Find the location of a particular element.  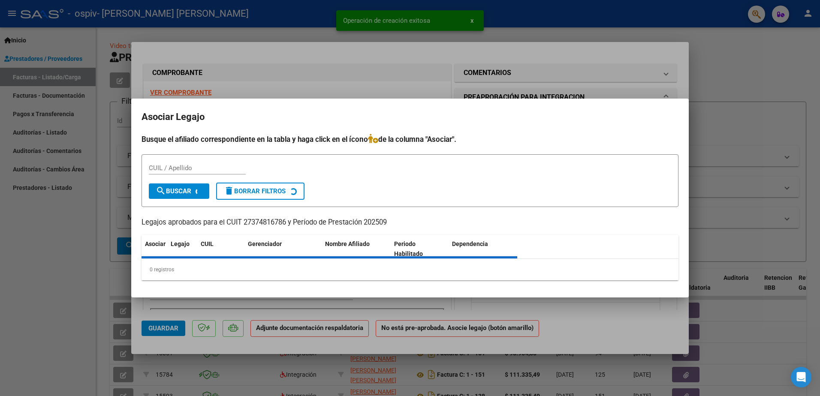

h4: Busque el afiliado correspondiente en la tabla y haga click en el ícono de la columna "Asociar". is located at coordinates (410, 139).